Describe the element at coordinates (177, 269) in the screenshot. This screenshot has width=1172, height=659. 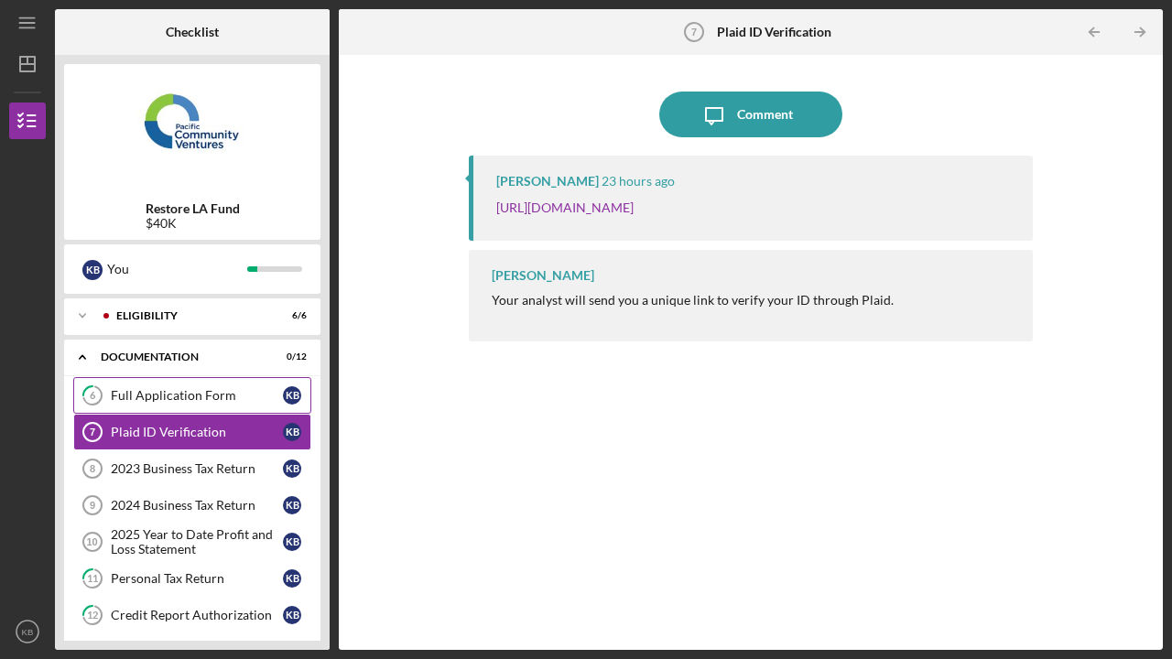
I see `div: You` at that location.